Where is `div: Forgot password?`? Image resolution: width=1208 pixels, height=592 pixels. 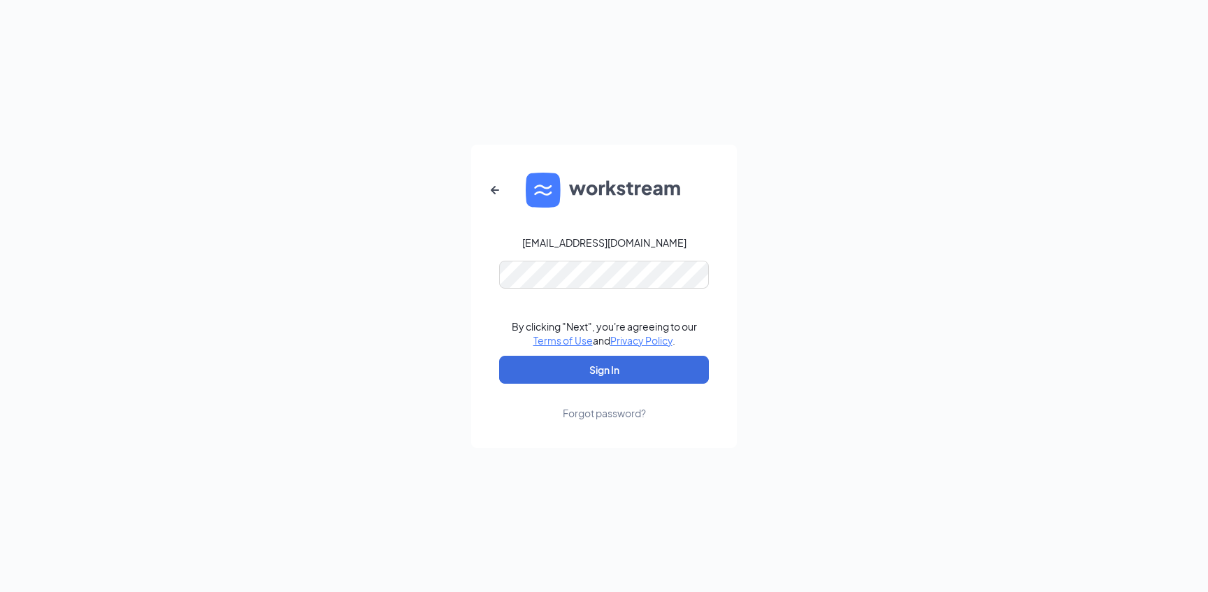
div: Forgot password? is located at coordinates (604, 413).